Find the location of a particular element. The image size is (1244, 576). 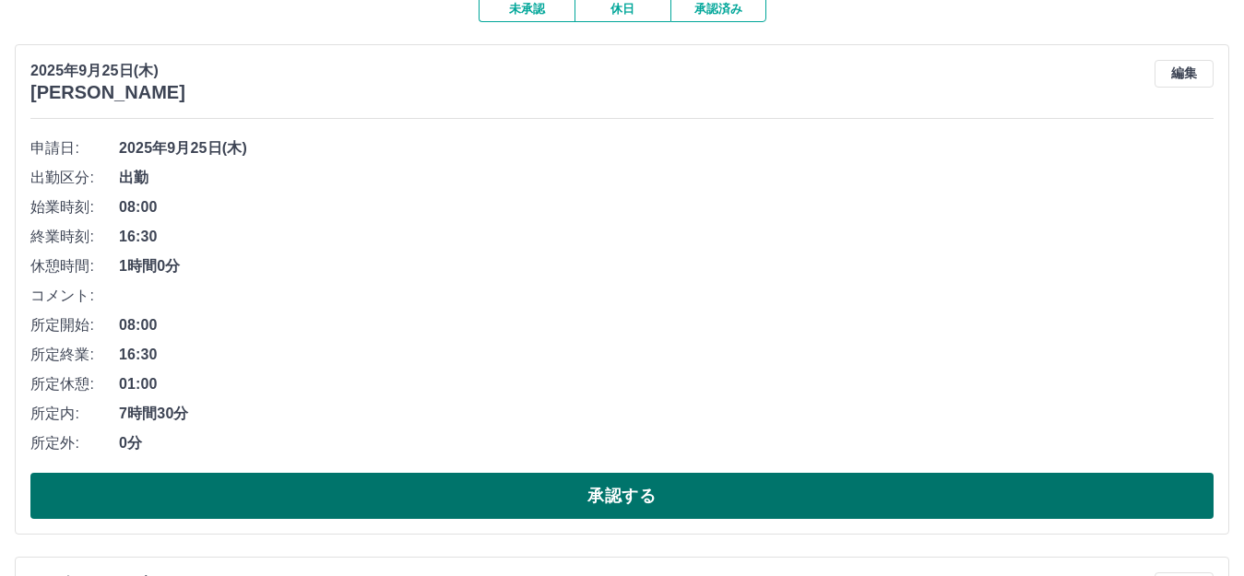

span: 申請日: is located at coordinates (75, 148).